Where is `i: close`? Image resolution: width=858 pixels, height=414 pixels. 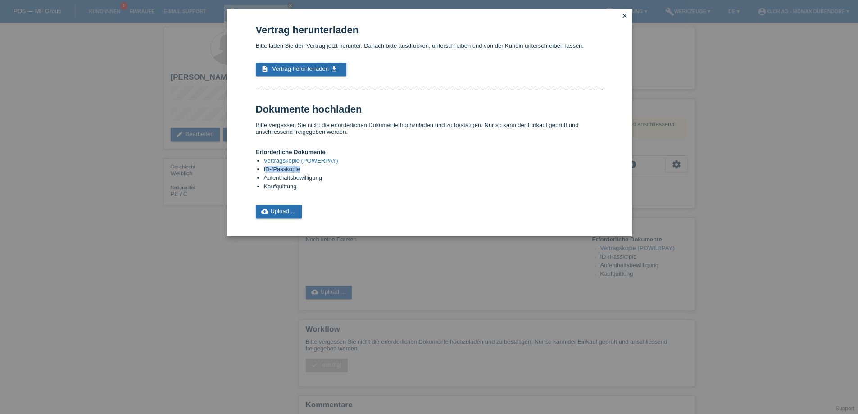
i: close is located at coordinates (625, 16).